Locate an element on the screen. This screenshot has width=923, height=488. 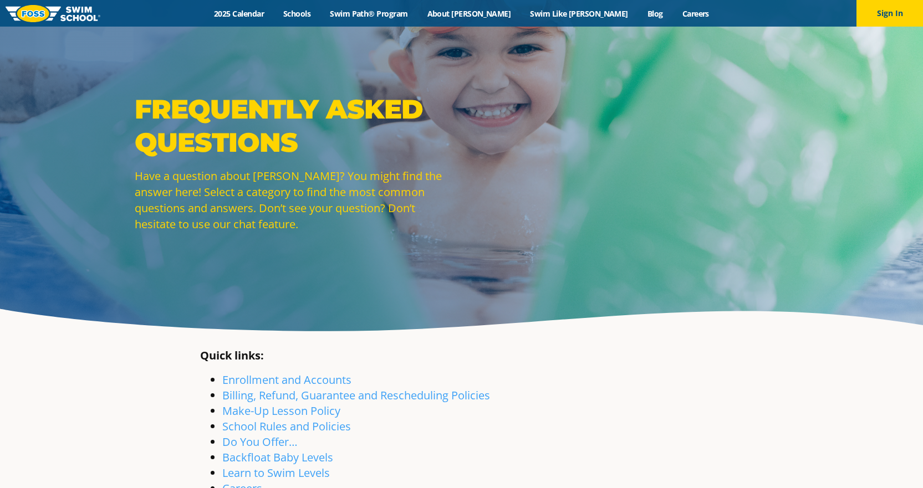
a: Make-Up Lesson Policy is located at coordinates (281, 411).